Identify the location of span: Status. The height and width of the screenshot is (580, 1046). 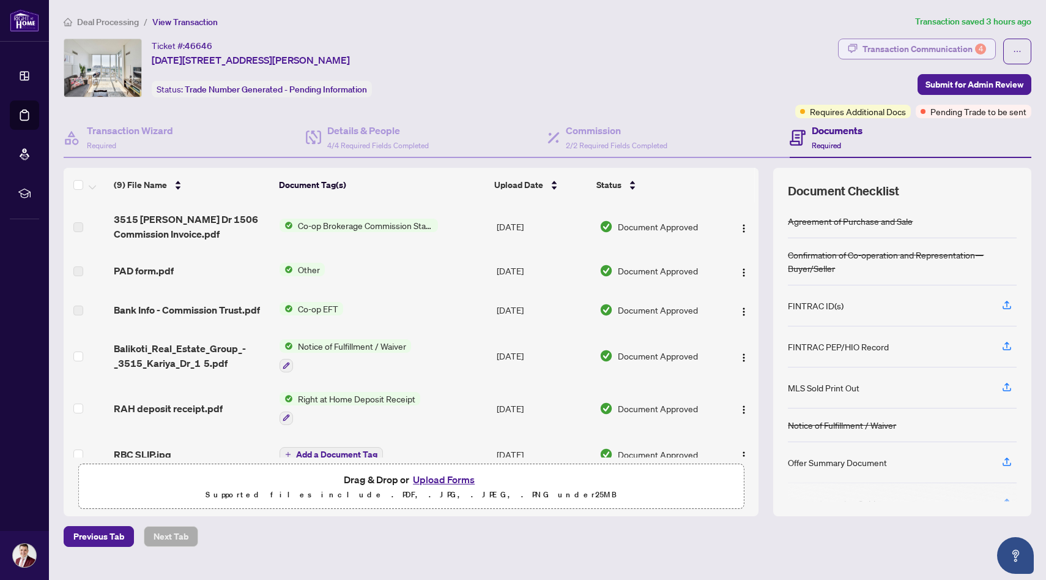
(609, 185).